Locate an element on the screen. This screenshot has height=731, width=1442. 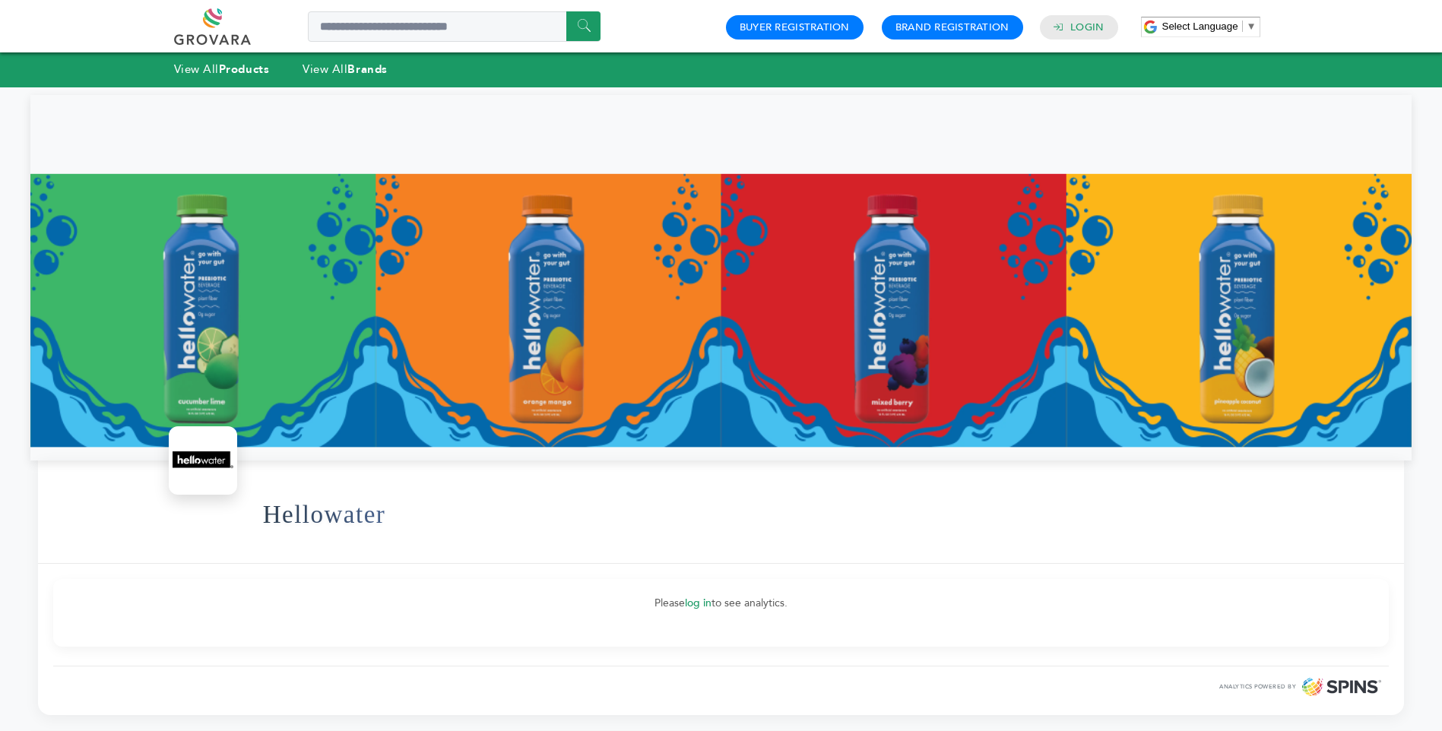
strong: Brands is located at coordinates (367, 69).